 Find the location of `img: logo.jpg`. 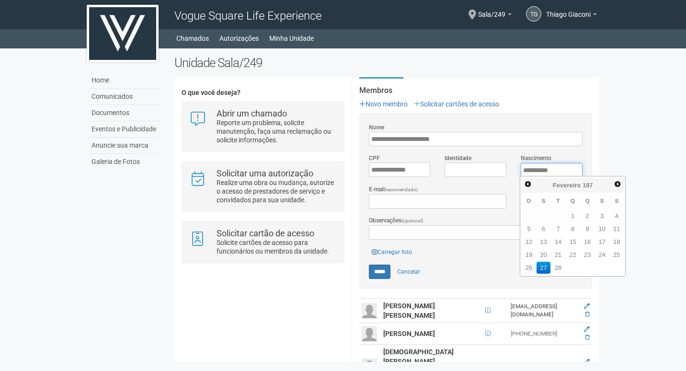

img: logo.jpg is located at coordinates (123, 34).